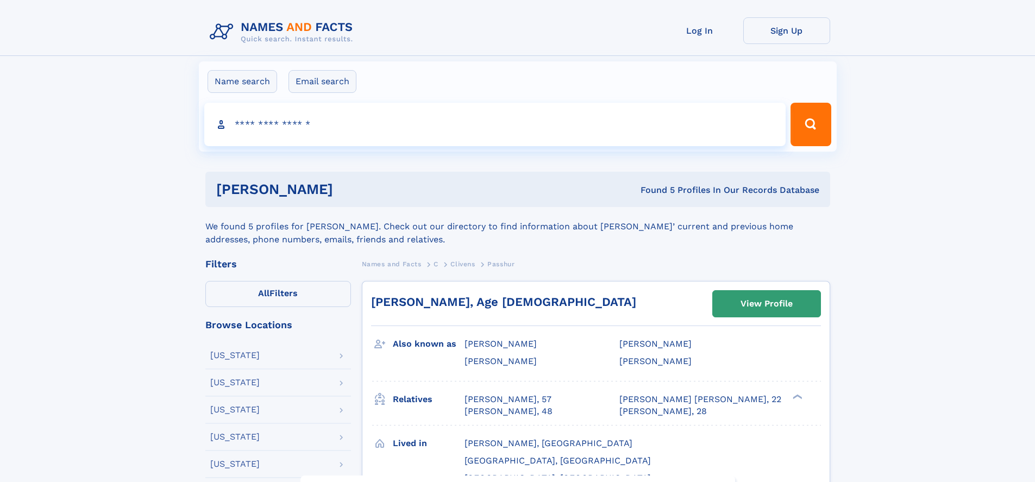  Describe the element at coordinates (278, 294) in the screenshot. I see `label: Filters` at that location.